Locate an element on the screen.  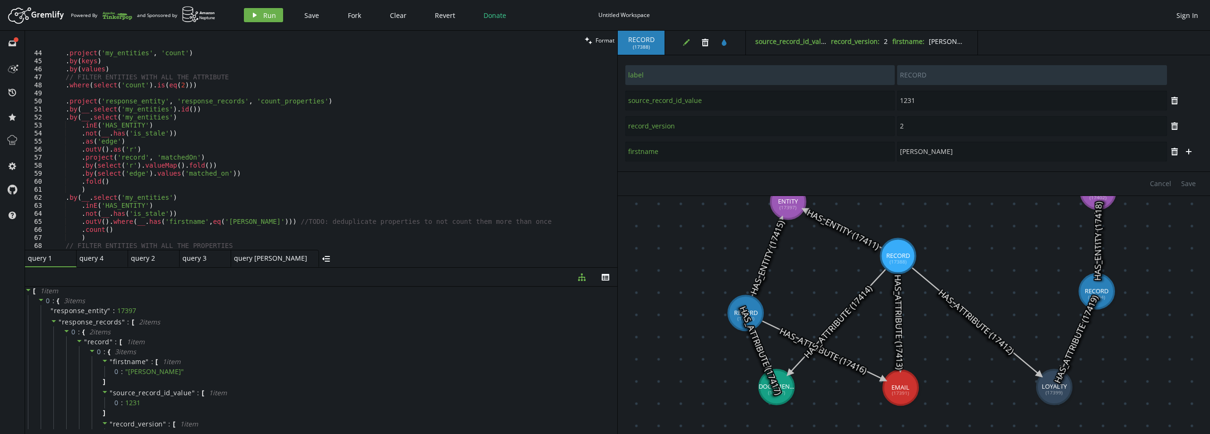
span: Run is located at coordinates (269, 15).